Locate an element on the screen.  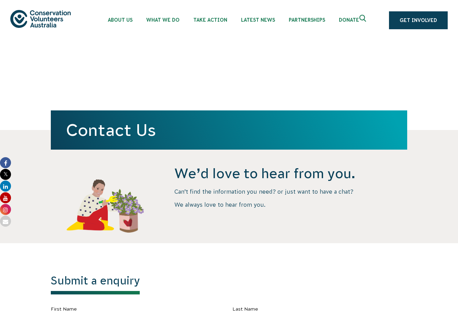
span: Donate is located at coordinates (349, 20).